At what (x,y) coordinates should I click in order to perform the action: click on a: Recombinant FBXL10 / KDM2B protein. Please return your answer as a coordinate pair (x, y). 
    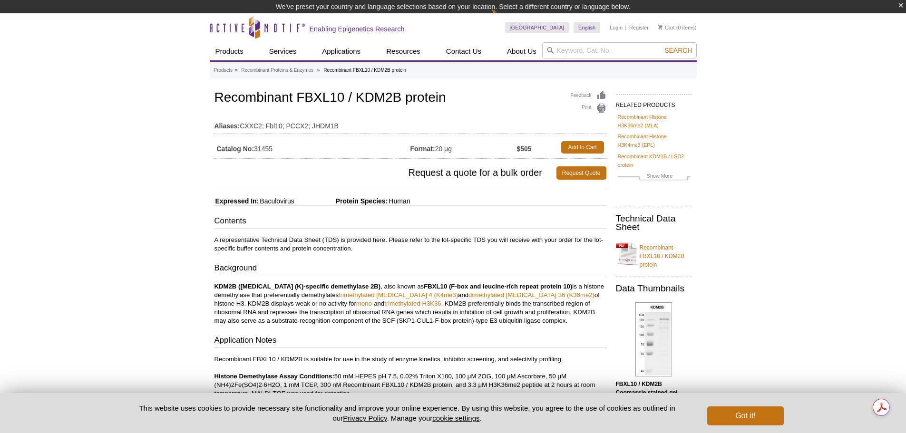
    Looking at the image, I should click on (654, 254).